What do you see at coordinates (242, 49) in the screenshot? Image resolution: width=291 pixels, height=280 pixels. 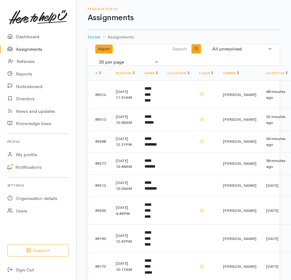 I see `button: All unresolved` at bounding box center [242, 49].